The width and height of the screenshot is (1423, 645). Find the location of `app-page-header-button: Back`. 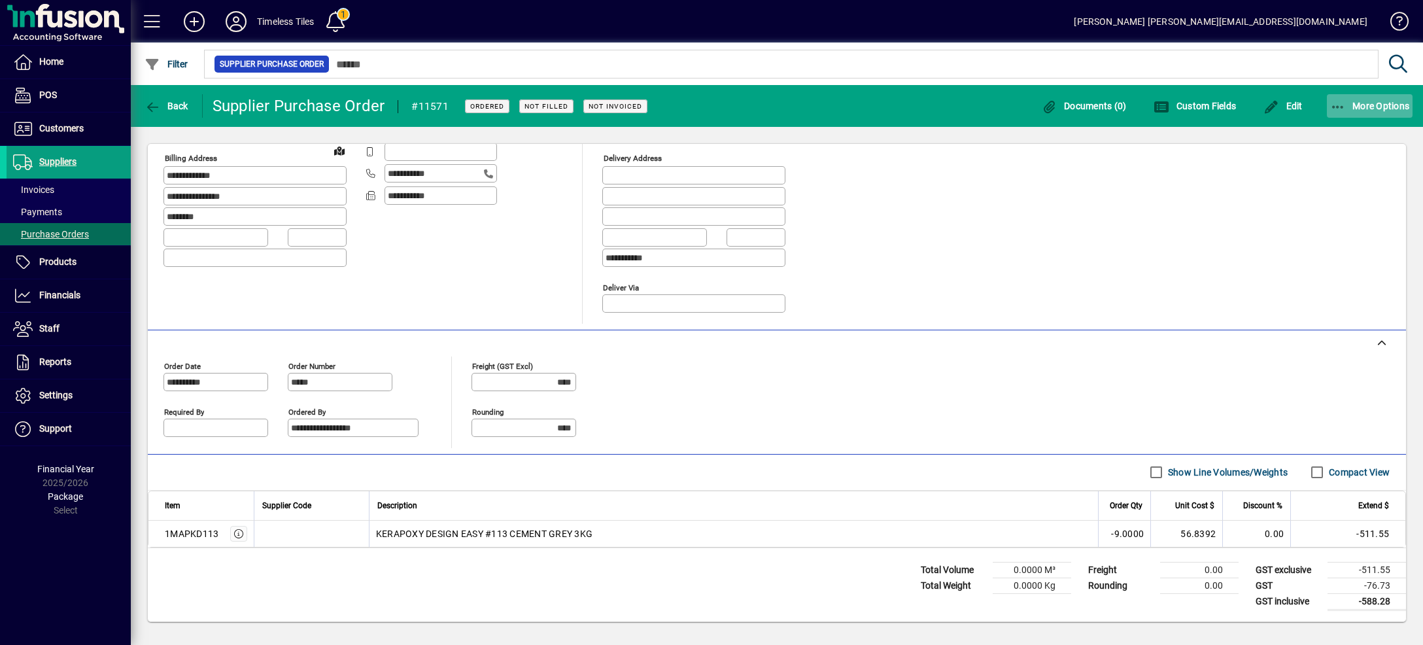

app-page-header-button: Back is located at coordinates (167, 106).